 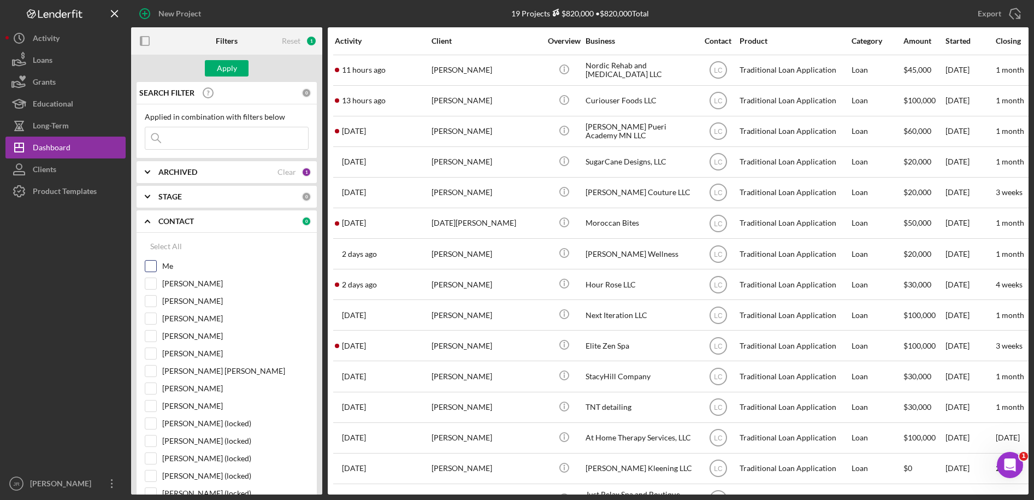 I want to click on b: ARCHIVED, so click(x=177, y=172).